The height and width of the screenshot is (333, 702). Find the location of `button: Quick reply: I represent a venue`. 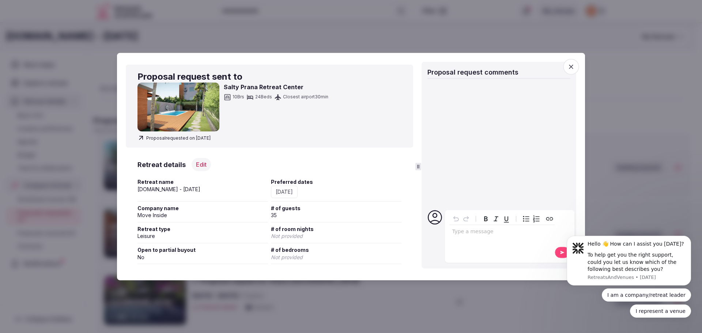

button: Quick reply: I represent a venue is located at coordinates (105, 82).